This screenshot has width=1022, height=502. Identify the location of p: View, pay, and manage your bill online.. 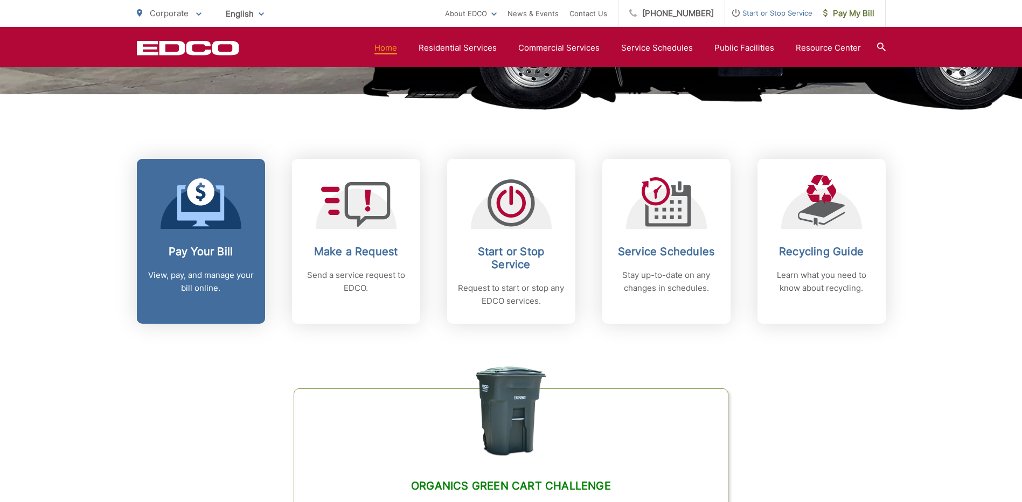
(201, 282).